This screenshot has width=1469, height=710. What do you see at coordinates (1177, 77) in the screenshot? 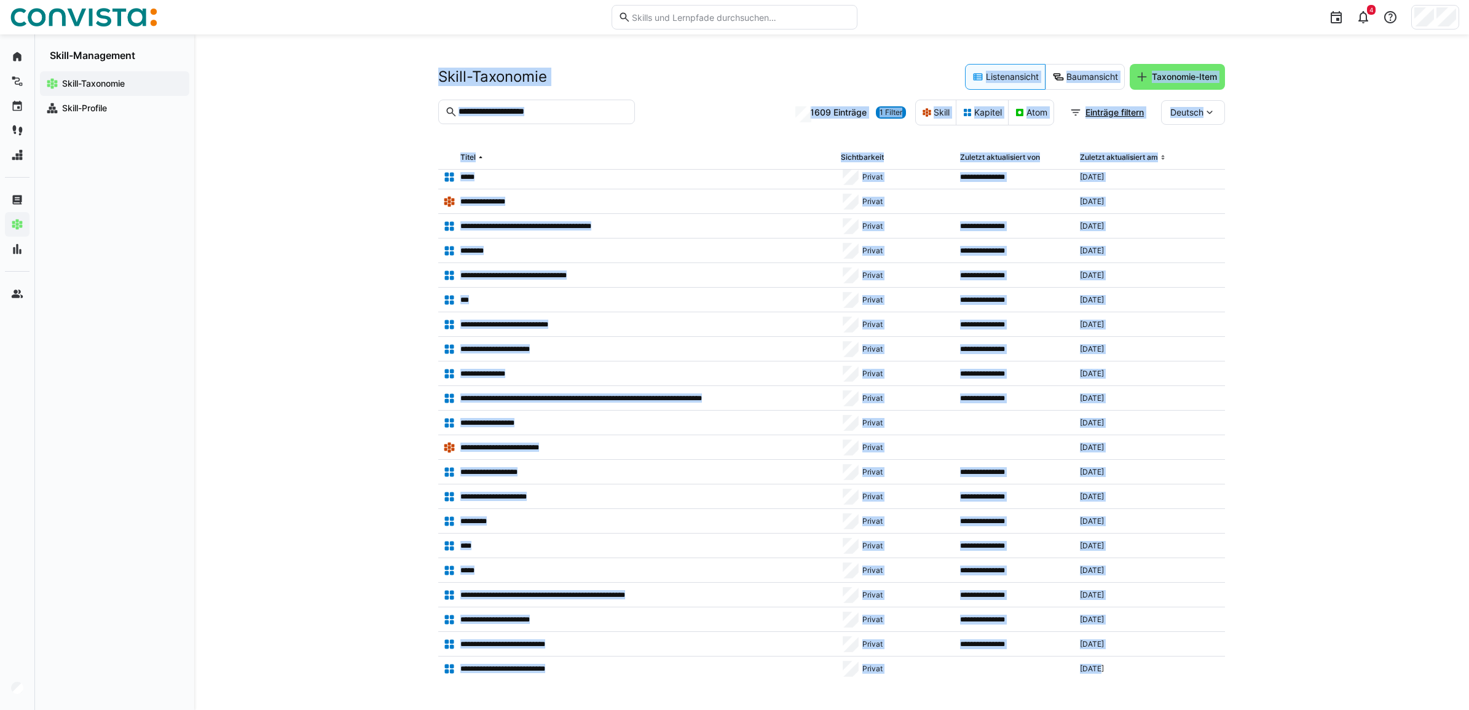
I see `button: Taxonomie-Item` at bounding box center [1177, 77].